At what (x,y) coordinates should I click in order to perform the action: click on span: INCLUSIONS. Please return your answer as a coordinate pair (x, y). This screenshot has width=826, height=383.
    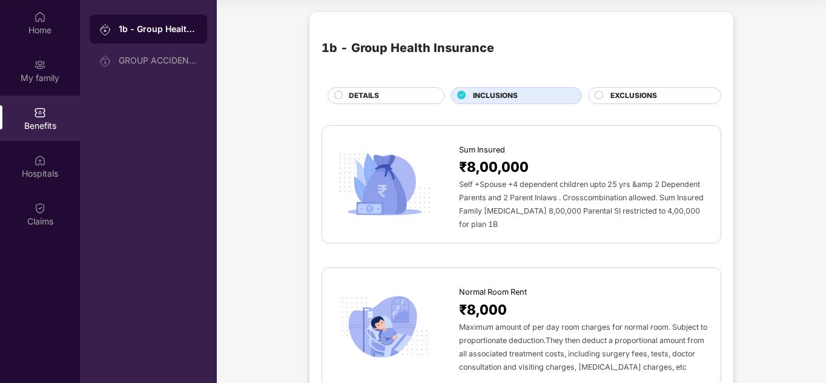
    Looking at the image, I should click on (495, 96).